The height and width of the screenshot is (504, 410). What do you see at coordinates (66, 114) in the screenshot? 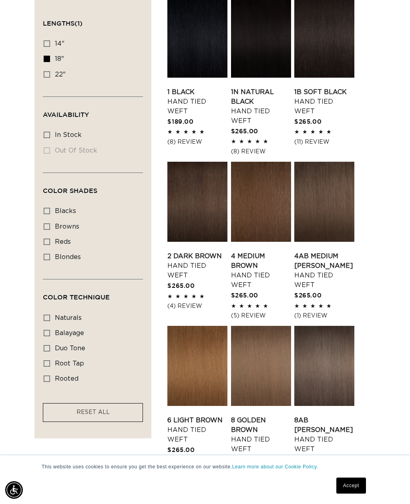
I see `span: Availability` at bounding box center [66, 114].